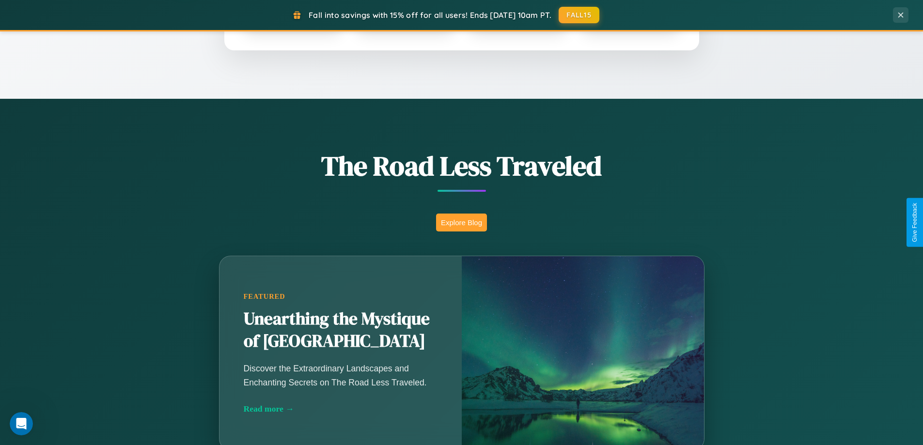  Describe the element at coordinates (579, 15) in the screenshot. I see `button: FALL15` at that location.